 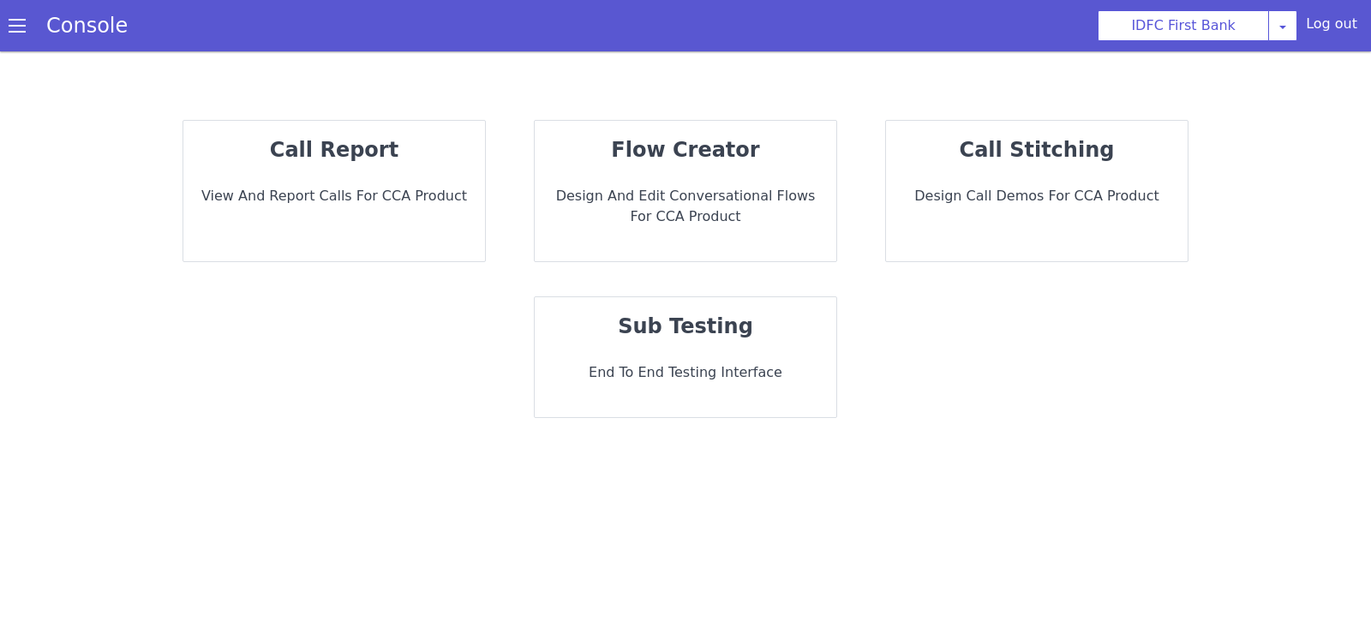 I want to click on p: End to End Testing Interface, so click(x=686, y=373).